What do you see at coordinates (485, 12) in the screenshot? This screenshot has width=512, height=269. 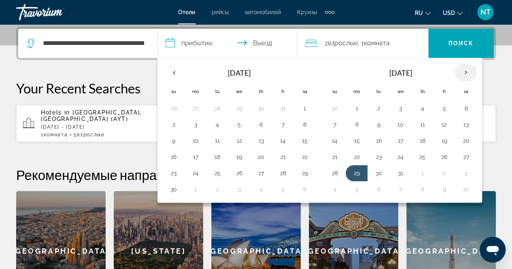 I see `button: User Menu` at bounding box center [485, 12].